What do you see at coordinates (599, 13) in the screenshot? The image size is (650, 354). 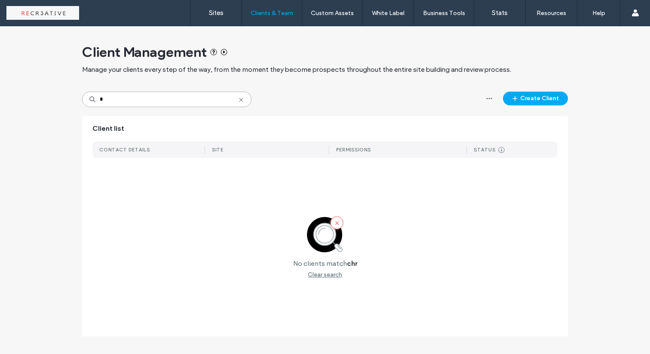 I see `label: Help` at bounding box center [599, 13].